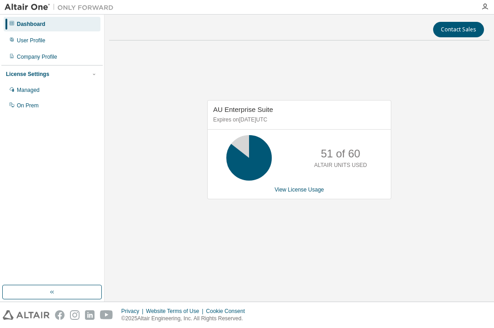  I want to click on img: facebook.svg, so click(60, 315).